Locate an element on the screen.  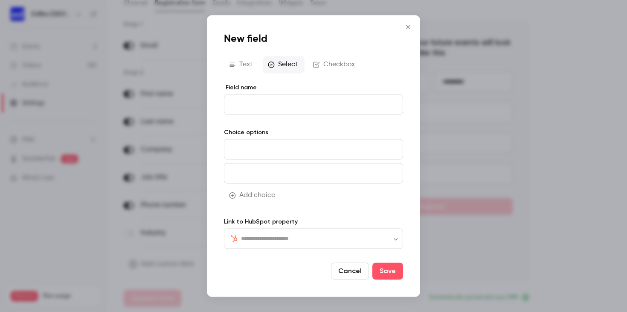
button: Save is located at coordinates (388, 271).